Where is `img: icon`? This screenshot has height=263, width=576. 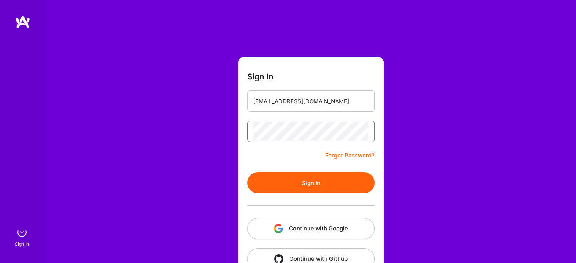
img: icon is located at coordinates (278, 229).